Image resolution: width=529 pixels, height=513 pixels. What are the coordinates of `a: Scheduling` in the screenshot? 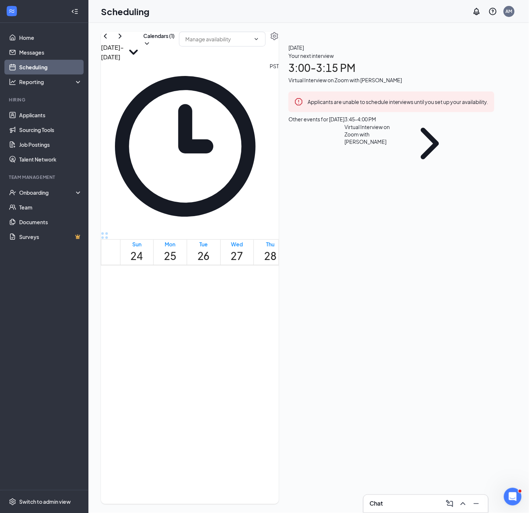 It's located at (51, 67).